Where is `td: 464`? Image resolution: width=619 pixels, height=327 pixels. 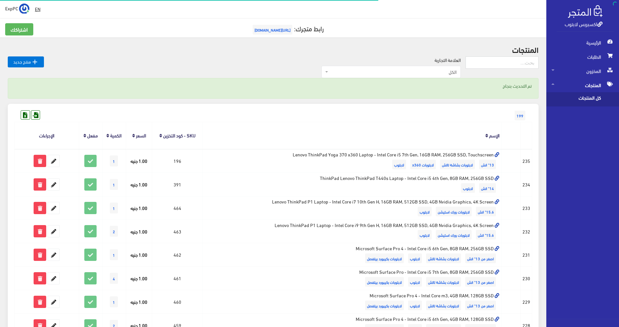 td: 464 is located at coordinates (177, 208).